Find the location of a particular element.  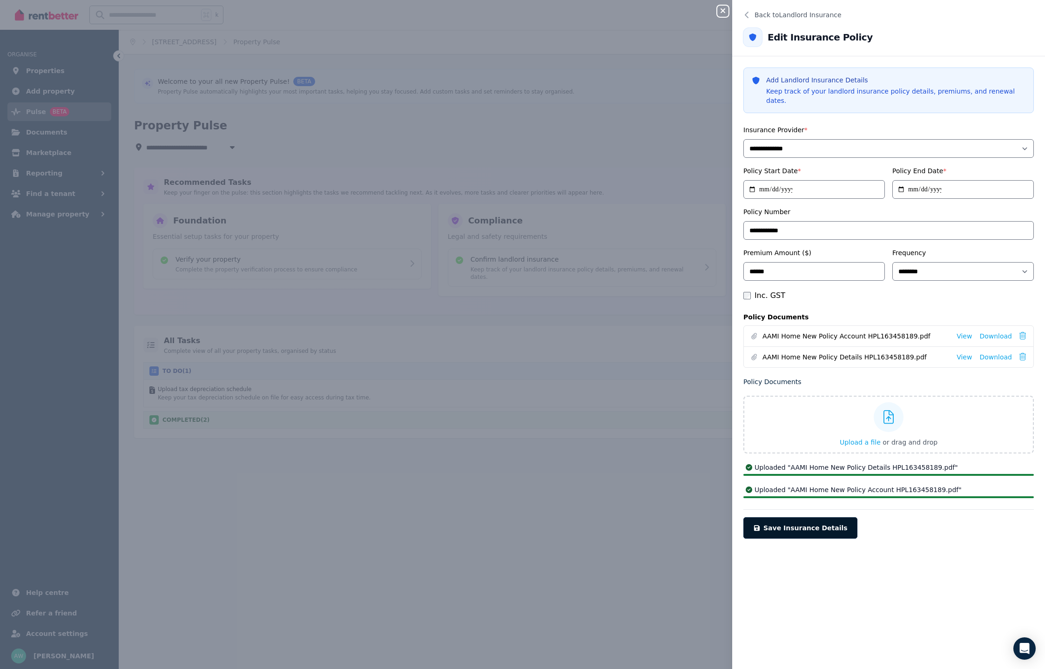

label: Policy Number is located at coordinates (766, 212).